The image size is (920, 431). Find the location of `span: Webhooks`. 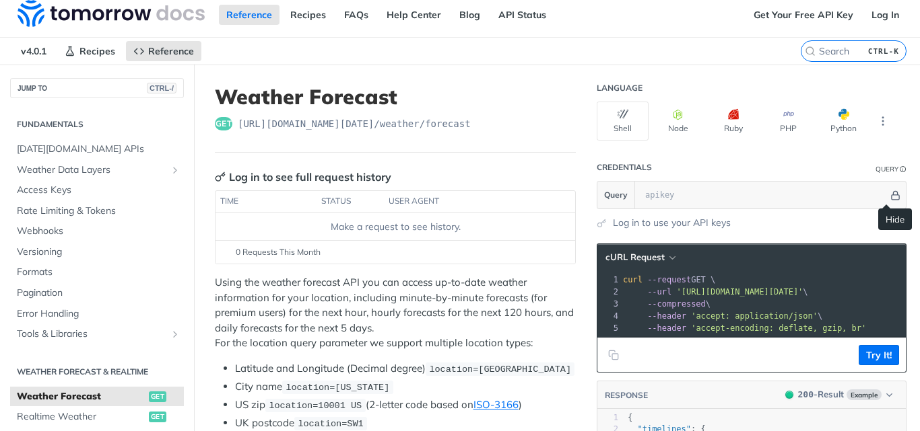

span: Webhooks is located at coordinates (98, 232).